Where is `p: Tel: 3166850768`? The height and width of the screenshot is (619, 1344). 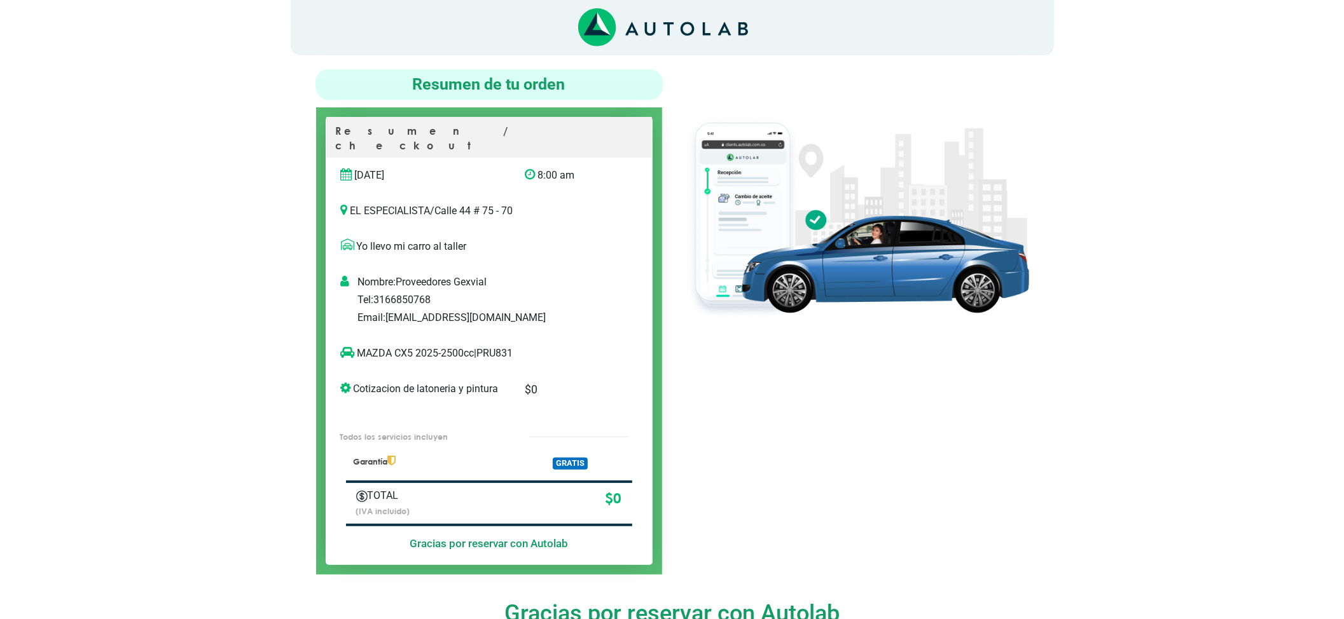 p: Tel: 3166850768 is located at coordinates (502, 300).